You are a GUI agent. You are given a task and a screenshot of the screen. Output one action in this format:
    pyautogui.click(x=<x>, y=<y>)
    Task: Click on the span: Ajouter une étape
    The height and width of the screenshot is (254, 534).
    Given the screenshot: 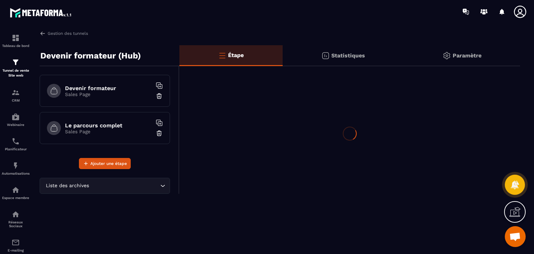 What is the action you would take?
    pyautogui.click(x=108, y=163)
    